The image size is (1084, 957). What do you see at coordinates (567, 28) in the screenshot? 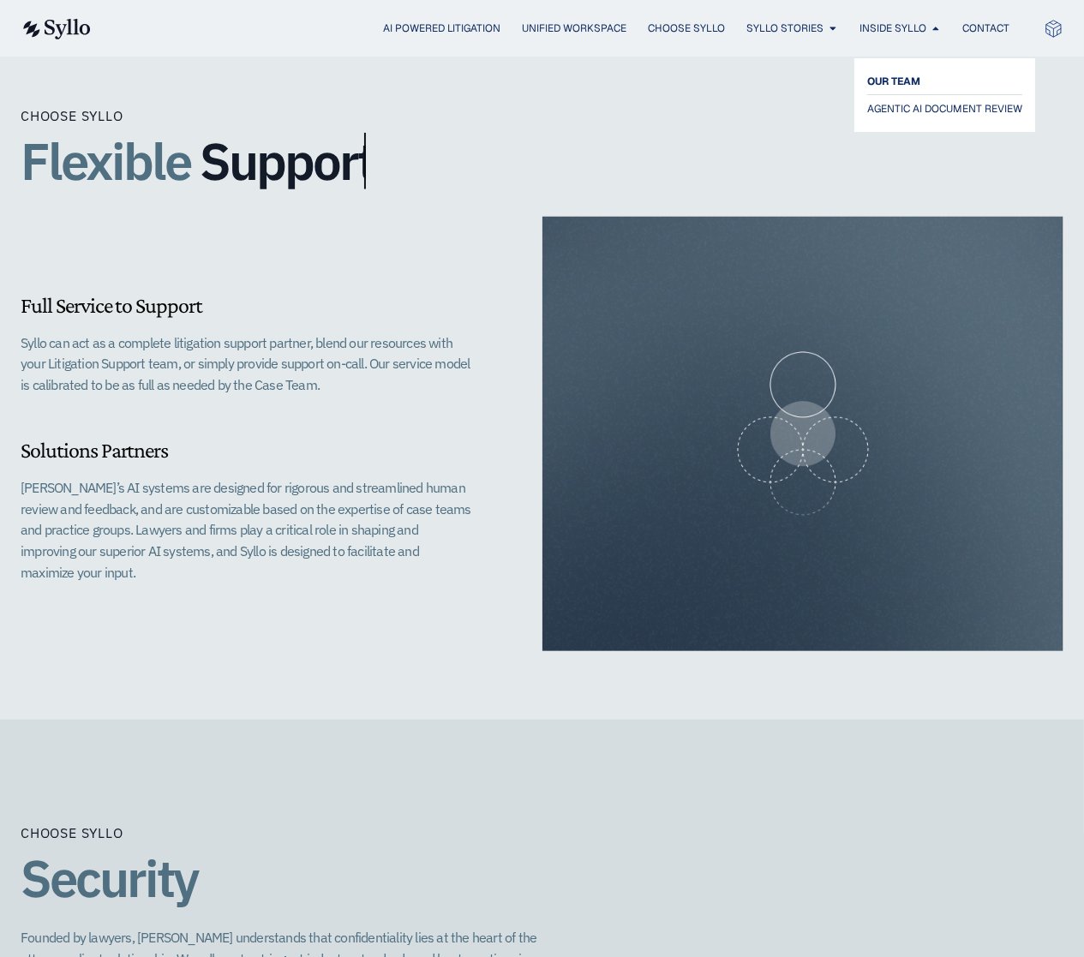
I see `nav: Menu` at bounding box center [567, 28].